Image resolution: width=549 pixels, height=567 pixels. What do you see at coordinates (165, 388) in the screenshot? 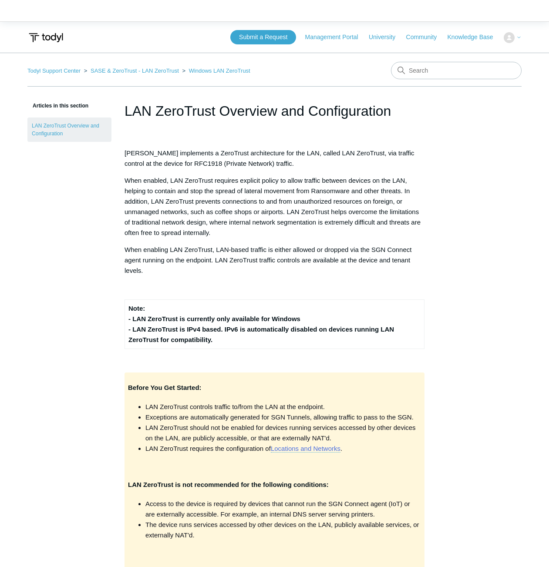
I see `strong: Before You Get Started:` at bounding box center [165, 388].